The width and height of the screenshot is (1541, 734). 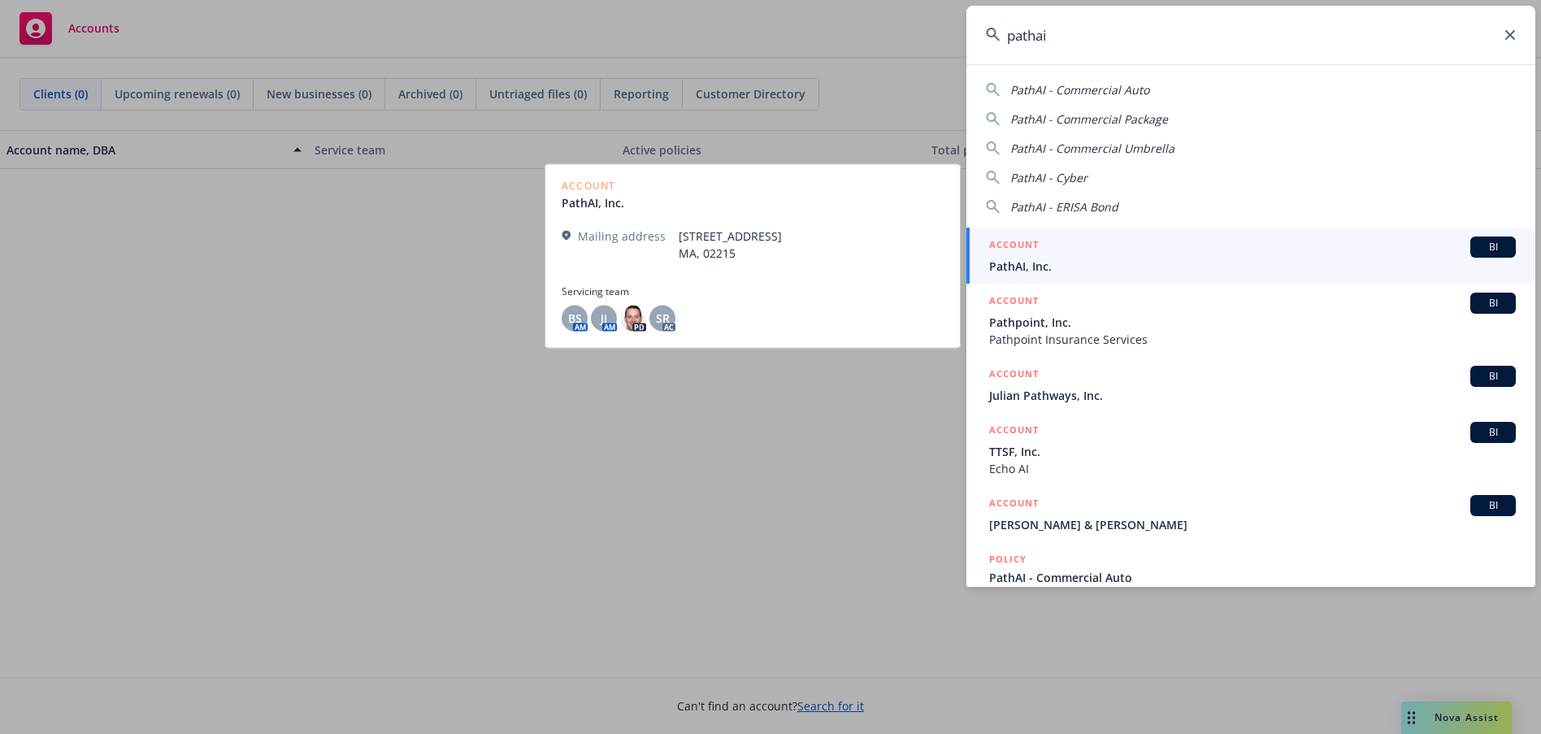 What do you see at coordinates (1252, 339) in the screenshot?
I see `span: Pathpoint Insurance Services` at bounding box center [1252, 339].